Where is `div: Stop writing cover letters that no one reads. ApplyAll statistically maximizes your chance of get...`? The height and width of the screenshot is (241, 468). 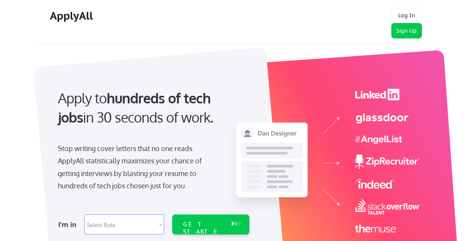
div: Stop writing cover letters that no one reads. ApplyAll statistically maximizes your chance of get... is located at coordinates (137, 167).